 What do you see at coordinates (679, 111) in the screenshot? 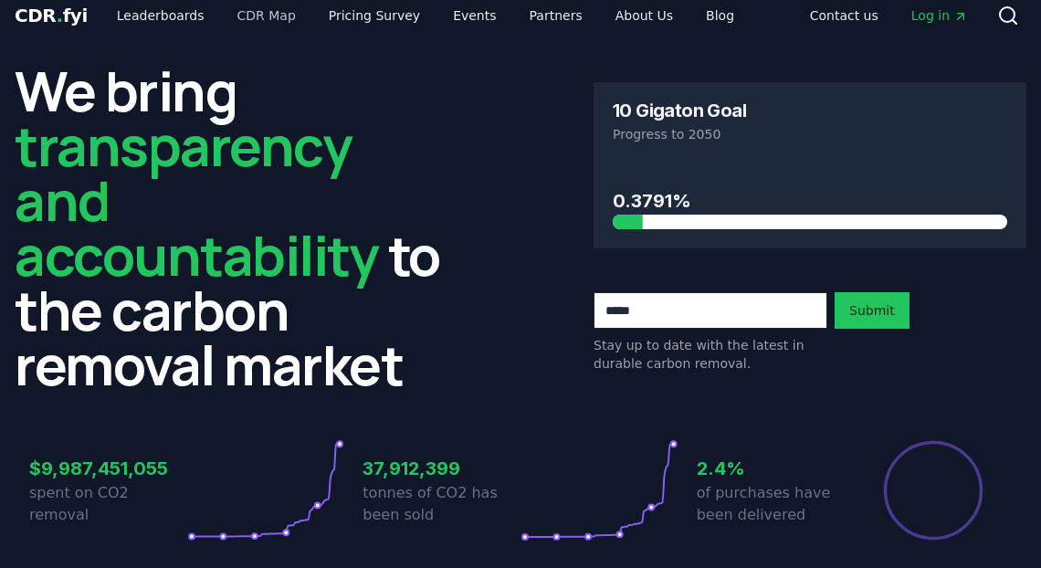
I see `h3: 10 Gigaton Goal` at bounding box center [679, 111].